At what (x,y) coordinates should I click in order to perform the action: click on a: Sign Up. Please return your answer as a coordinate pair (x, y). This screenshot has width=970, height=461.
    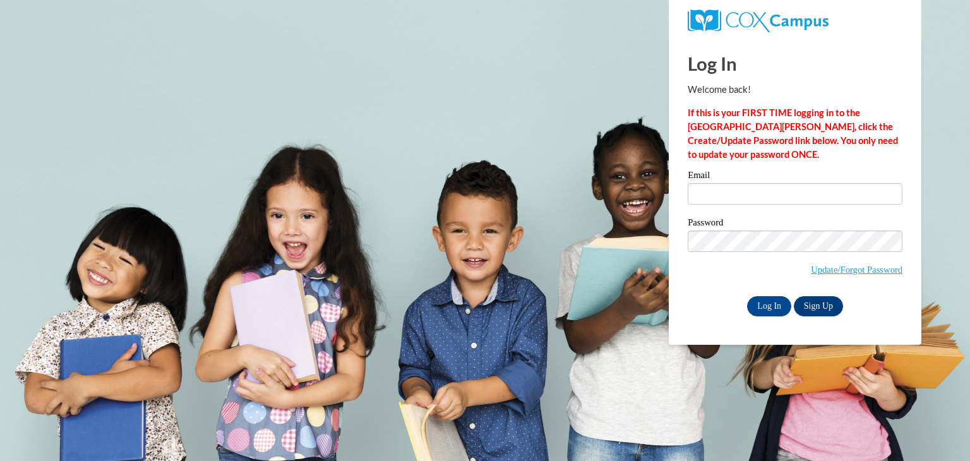
    Looking at the image, I should click on (819, 306).